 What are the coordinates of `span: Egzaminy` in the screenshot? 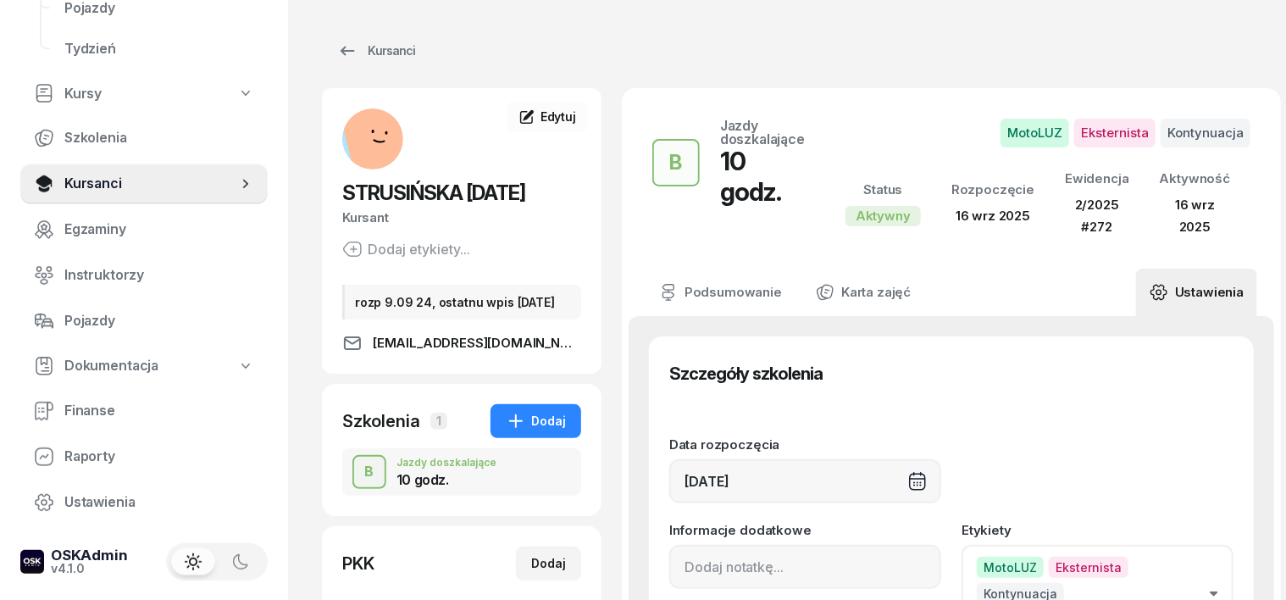 It's located at (159, 230).